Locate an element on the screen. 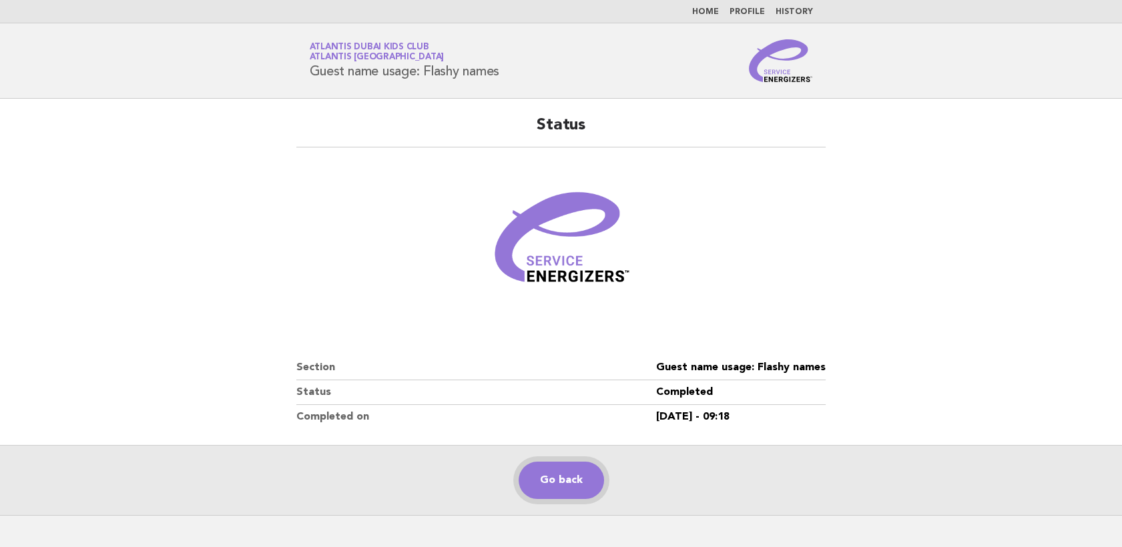 This screenshot has height=547, width=1122. a: Go back is located at coordinates (561, 481).